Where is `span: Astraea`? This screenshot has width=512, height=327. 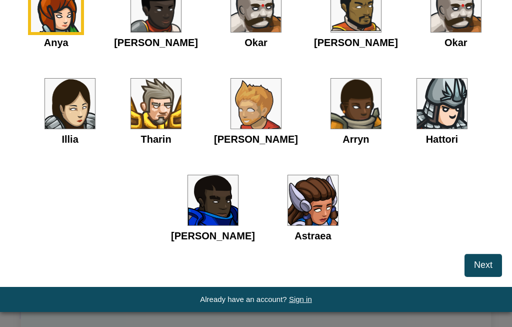 span: Astraea is located at coordinates (313, 236).